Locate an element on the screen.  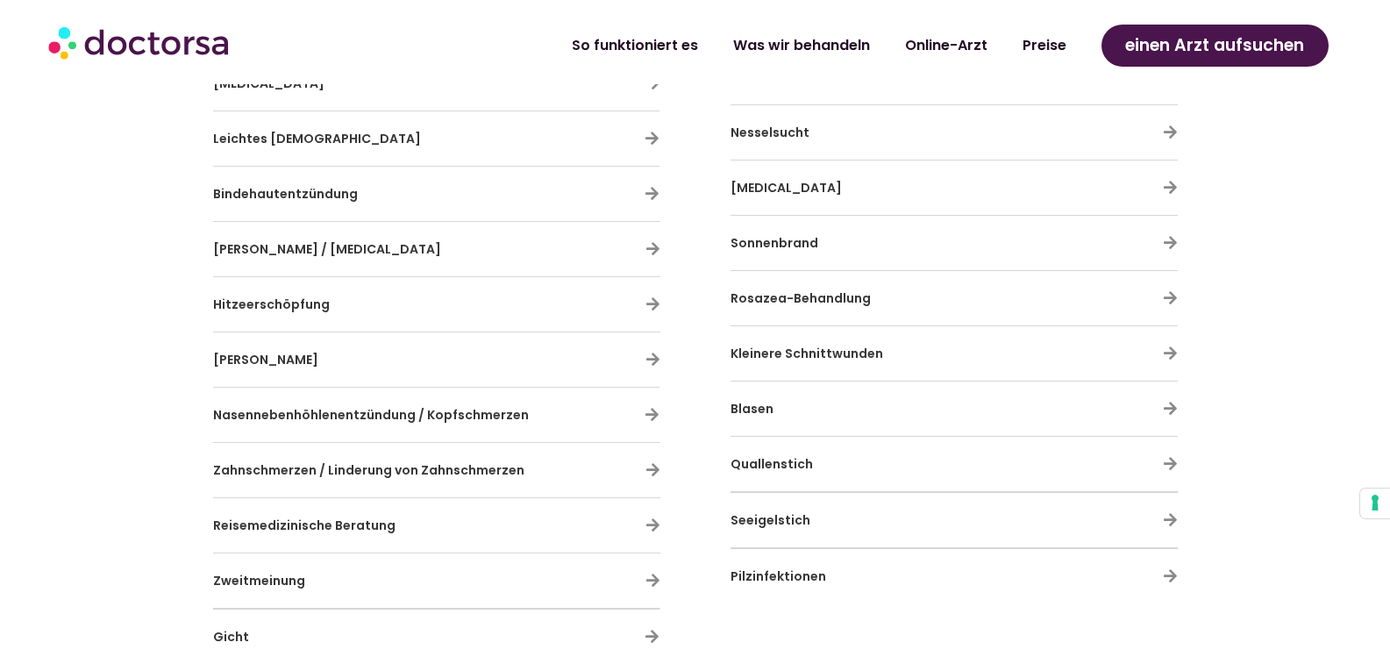
a: Online-Arzt is located at coordinates (946, 46).